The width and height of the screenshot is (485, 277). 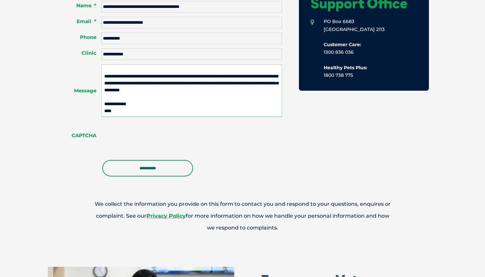 I want to click on label: CAPTCHA, so click(x=79, y=136).